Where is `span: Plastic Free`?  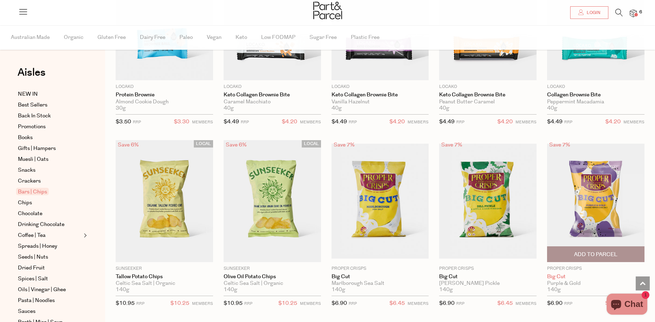
span: Plastic Free is located at coordinates (365, 38).